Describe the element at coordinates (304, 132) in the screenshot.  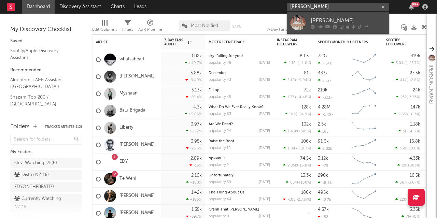
I see `span: +505 %` at that location.